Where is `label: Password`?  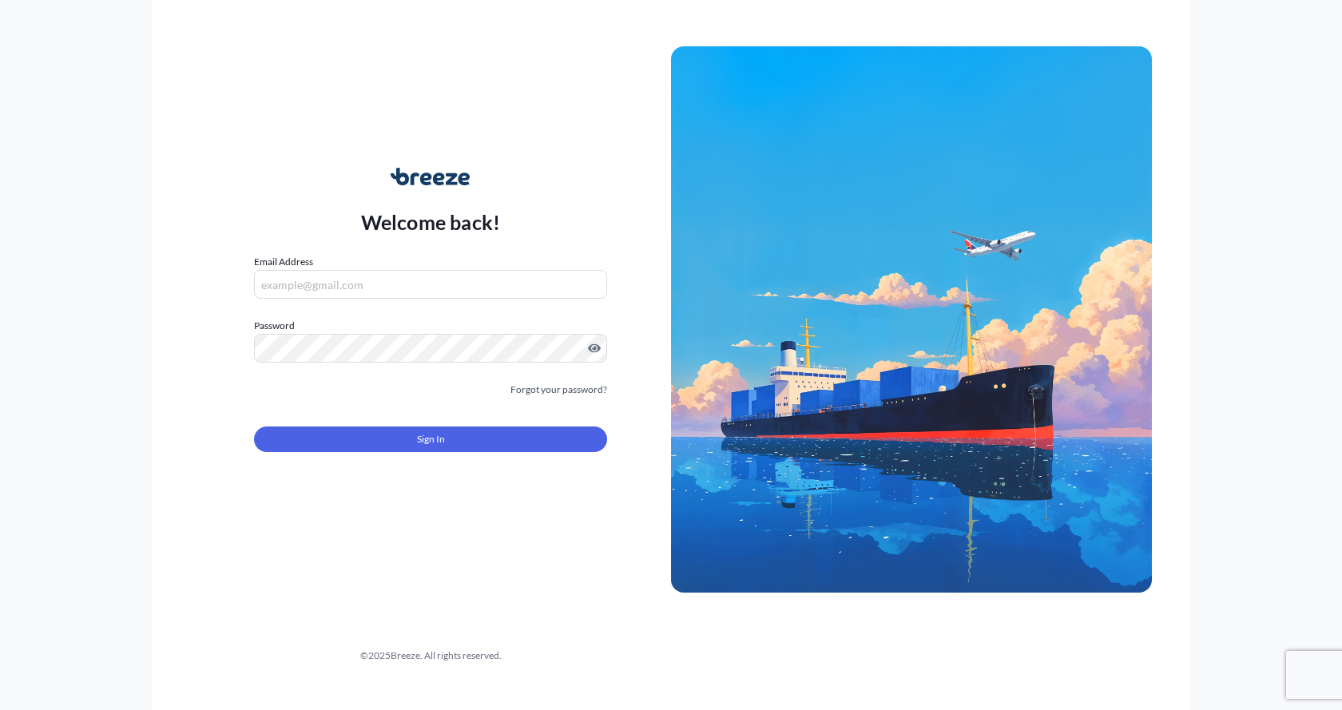
label: Password is located at coordinates (431, 326).